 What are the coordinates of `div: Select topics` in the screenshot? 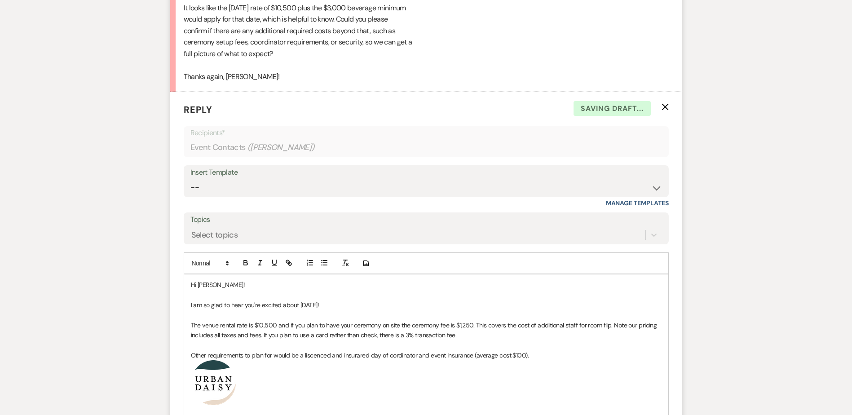 It's located at (215, 235).